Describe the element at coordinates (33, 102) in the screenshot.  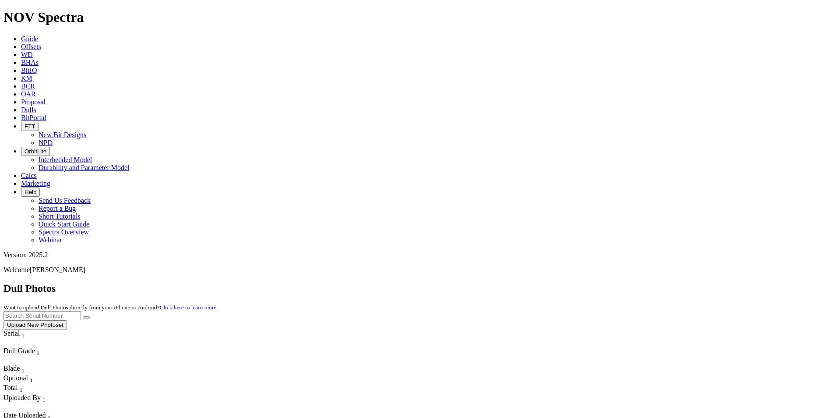
I see `span: Proposal` at that location.